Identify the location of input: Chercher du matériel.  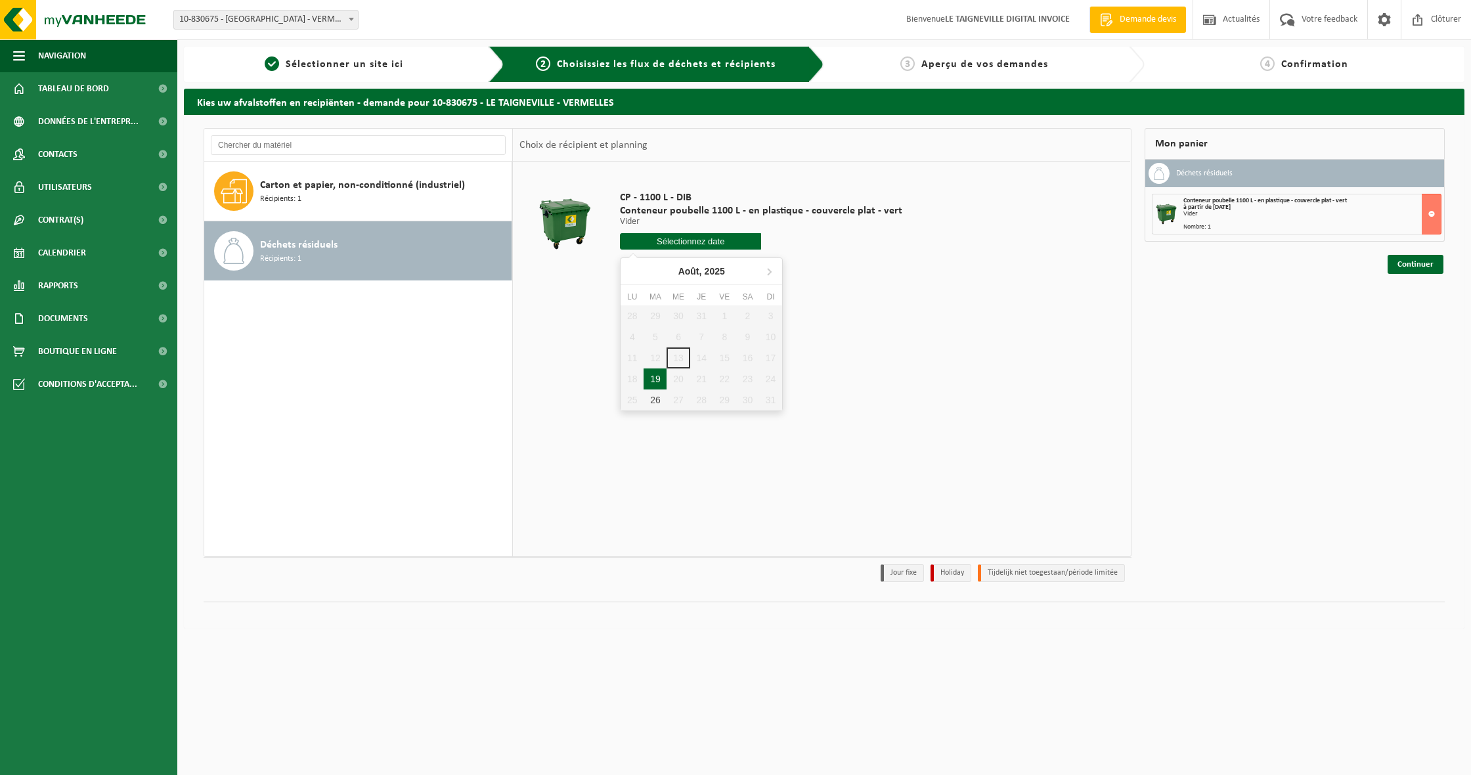
(358, 145).